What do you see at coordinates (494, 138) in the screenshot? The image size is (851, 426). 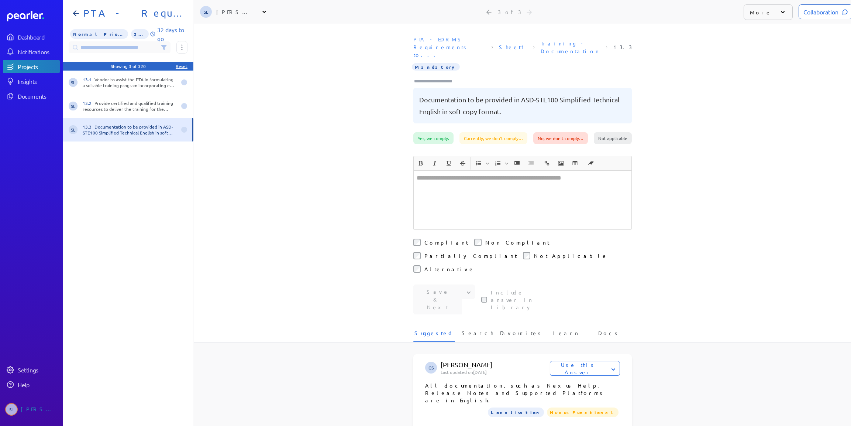 I see `div: Currently, we don't comply…` at bounding box center [494, 138].